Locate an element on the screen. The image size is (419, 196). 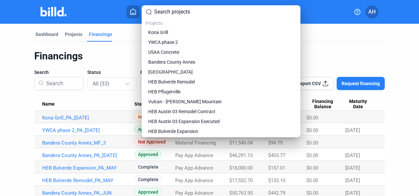
span: USAA Concrete is located at coordinates (164, 52).